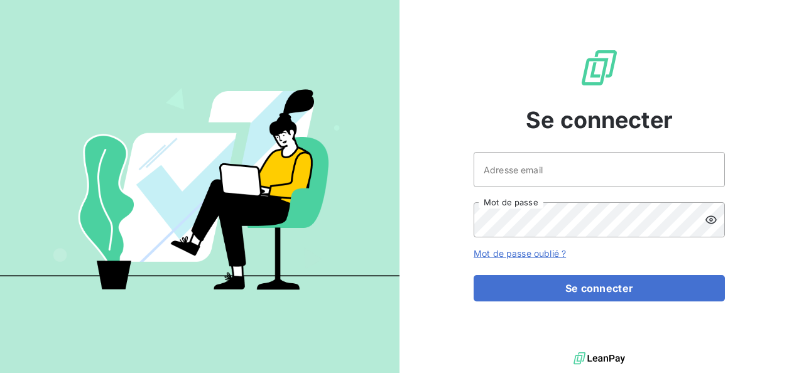 The height and width of the screenshot is (373, 799). I want to click on img: Logo LeanPay, so click(599, 68).